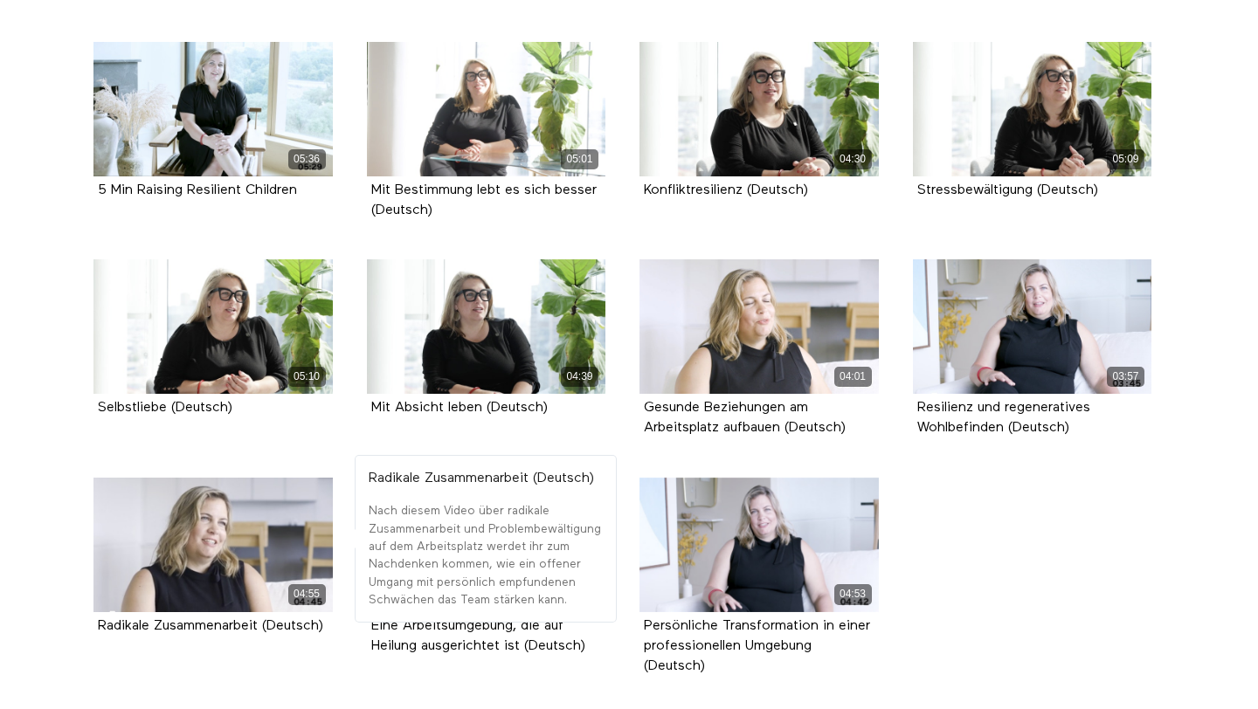 The height and width of the screenshot is (709, 1258). I want to click on a: Stressbewältigung (Deutsch), so click(1007, 190).